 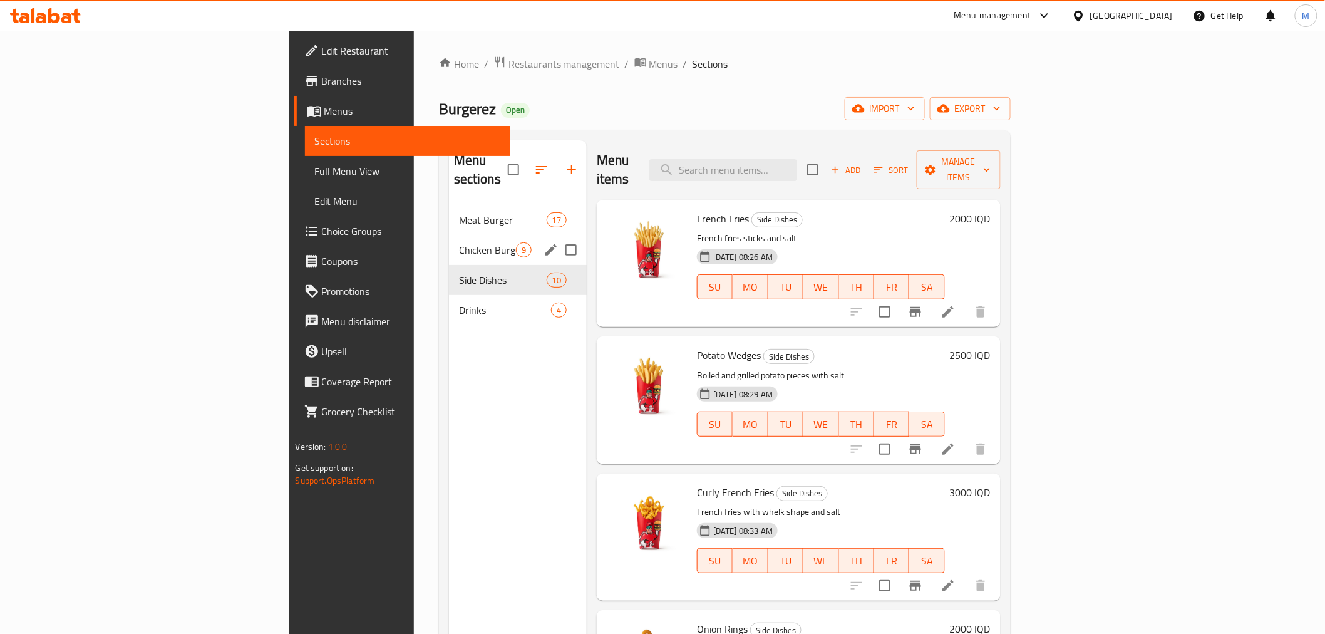 What do you see at coordinates (885, 108) in the screenshot?
I see `button: import` at bounding box center [885, 108].